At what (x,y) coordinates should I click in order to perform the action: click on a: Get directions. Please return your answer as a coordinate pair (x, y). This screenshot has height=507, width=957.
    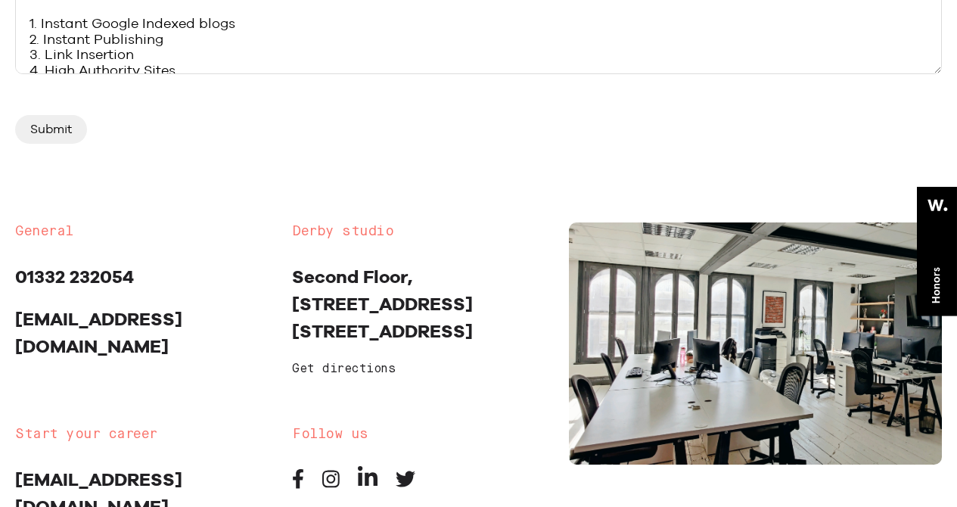
    Looking at the image, I should click on (343, 369).